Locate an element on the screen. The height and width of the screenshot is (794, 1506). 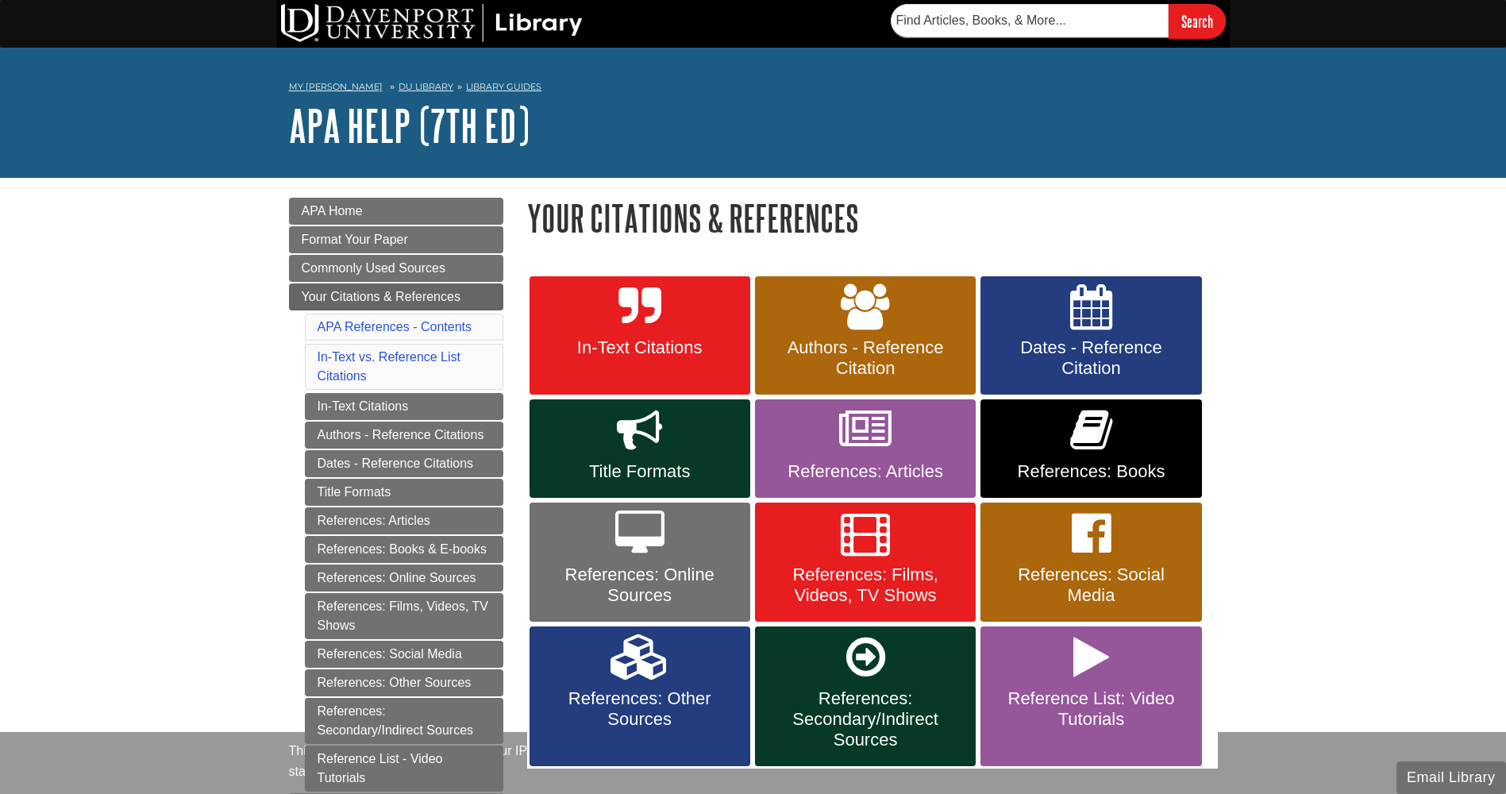
a: Authors - Reference Citations is located at coordinates (404, 435).